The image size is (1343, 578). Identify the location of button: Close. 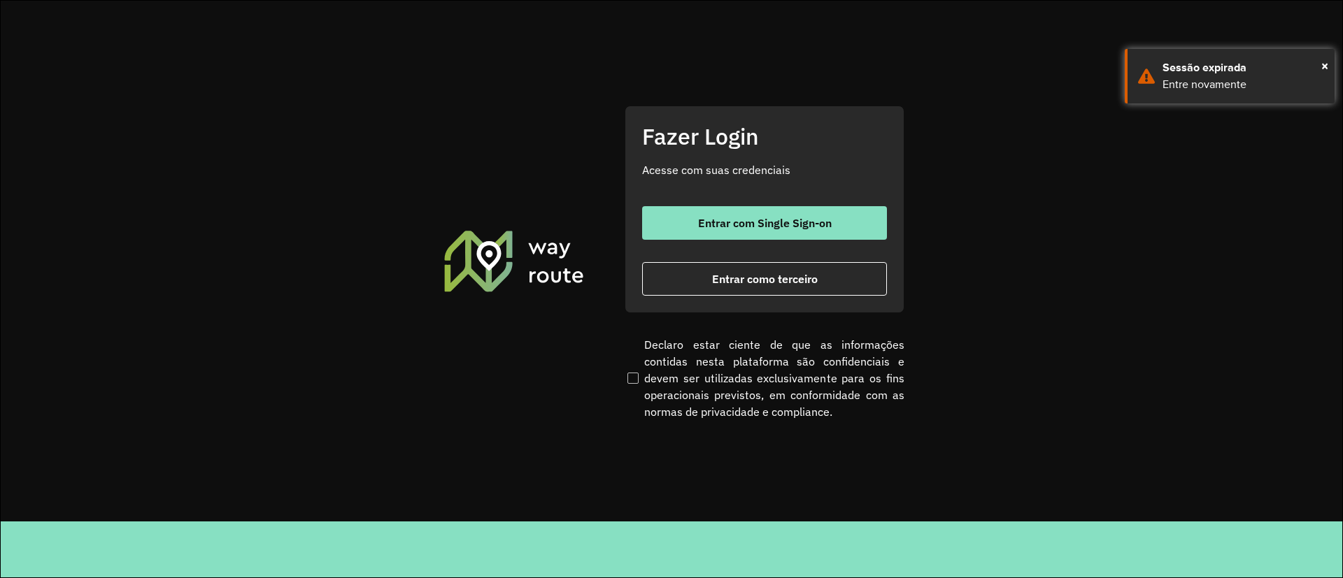
(1325, 66).